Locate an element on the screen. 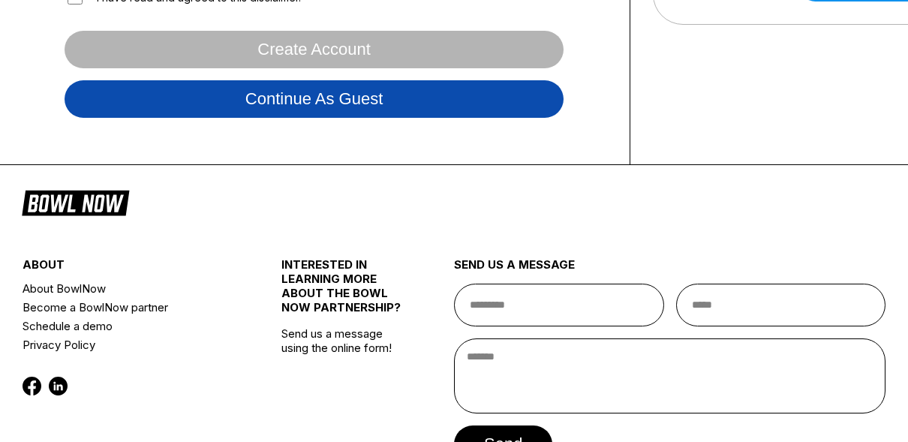  a: Become a BowlNow partner is located at coordinates (131, 307).